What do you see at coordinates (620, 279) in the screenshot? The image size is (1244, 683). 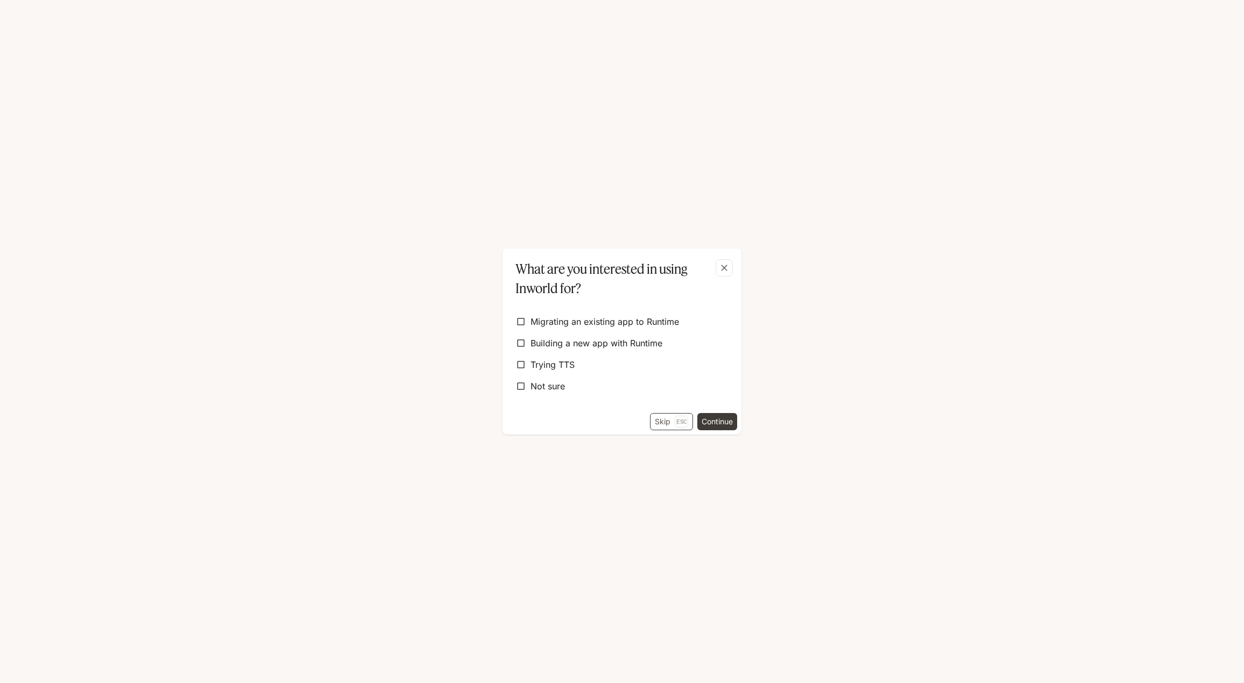 I see `p: What are you interested in using Inworld for?` at bounding box center [620, 279].